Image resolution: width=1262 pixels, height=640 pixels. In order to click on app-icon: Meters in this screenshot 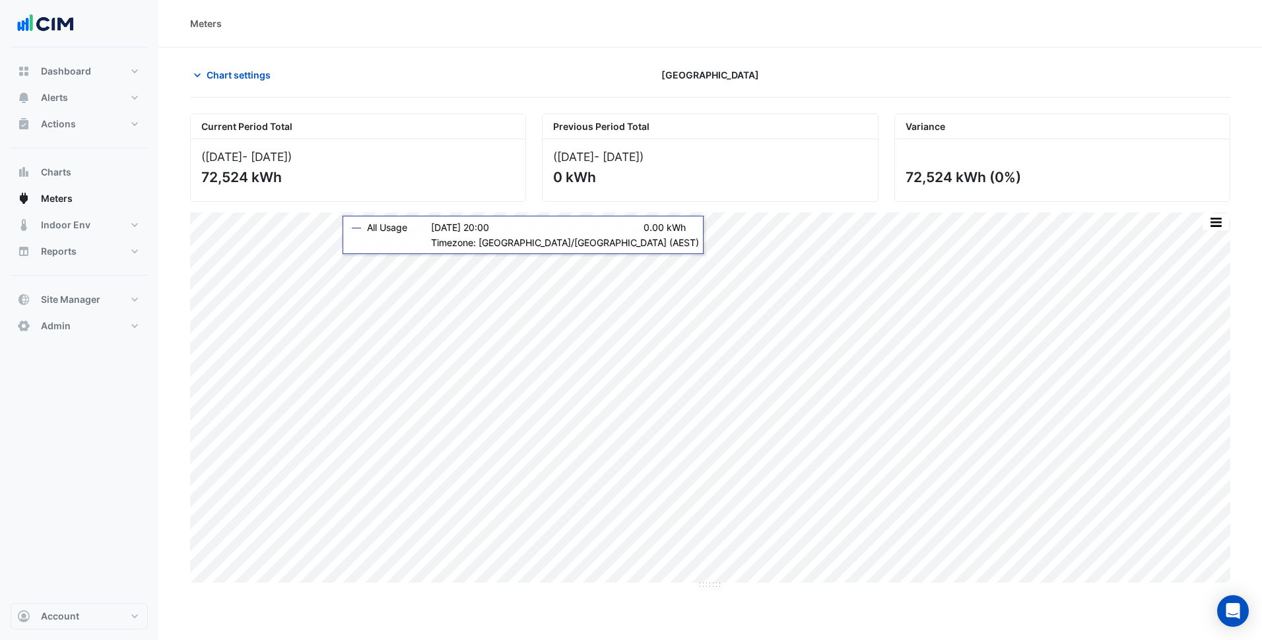, I will do `click(24, 199)`.